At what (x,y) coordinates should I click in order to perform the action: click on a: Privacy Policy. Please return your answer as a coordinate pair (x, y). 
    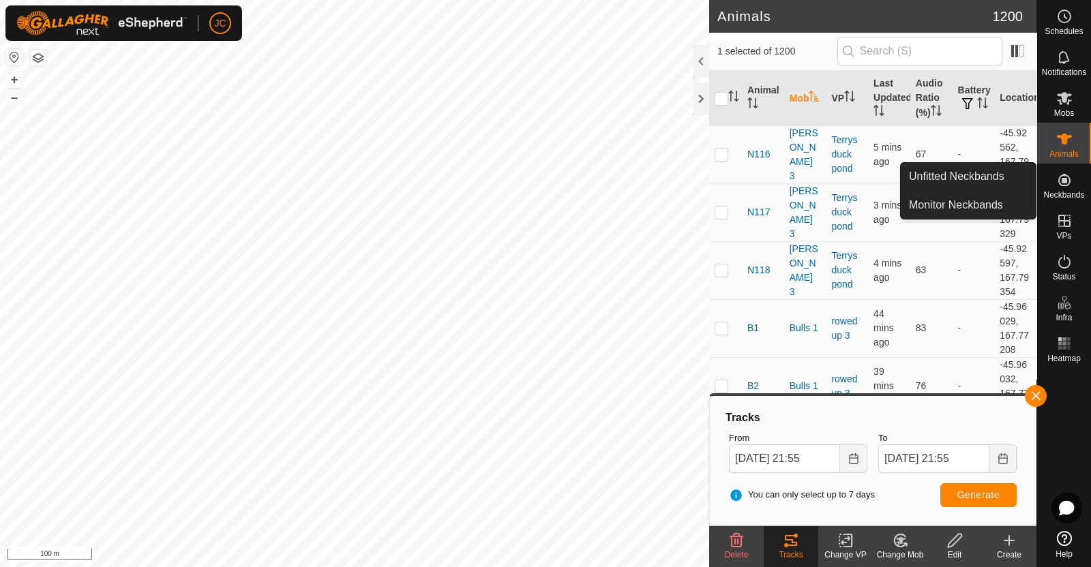
    Looking at the image, I should click on (326, 556).